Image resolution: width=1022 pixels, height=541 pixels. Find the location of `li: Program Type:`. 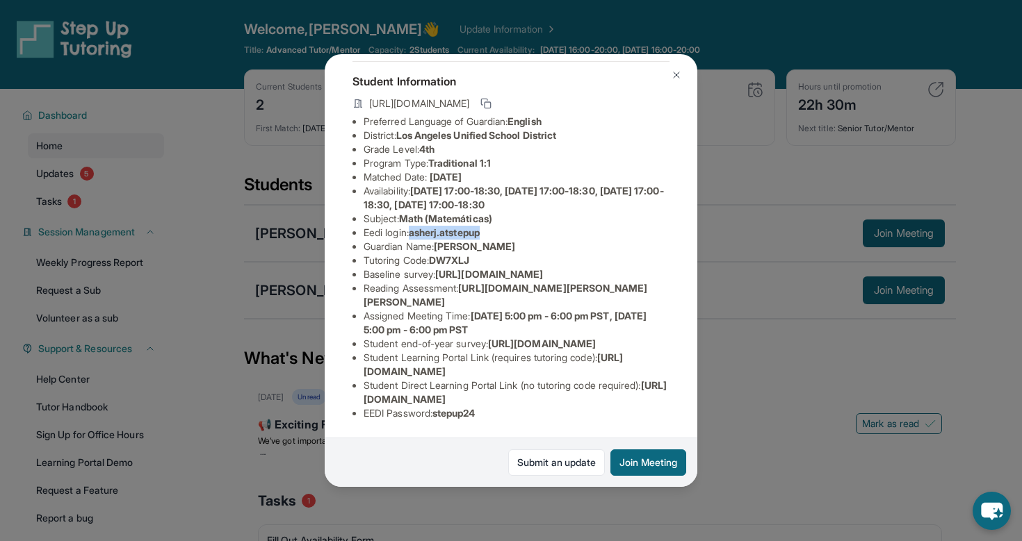

li: Program Type: is located at coordinates (516, 163).